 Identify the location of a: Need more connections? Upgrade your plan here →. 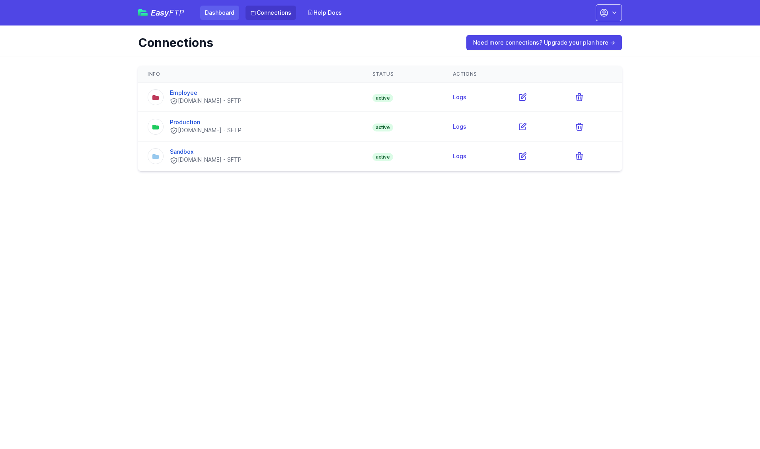
(544, 43).